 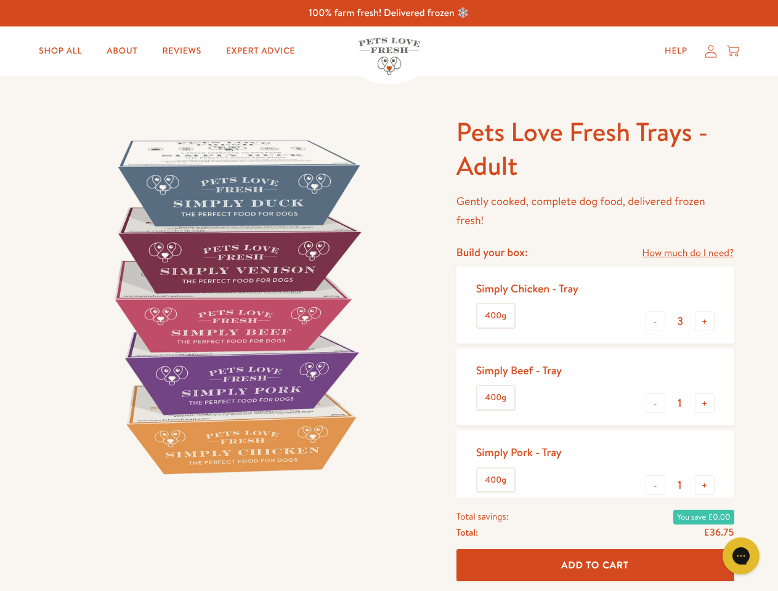 What do you see at coordinates (527, 288) in the screenshot?
I see `div: Simply Chicken - Tray` at bounding box center [527, 288].